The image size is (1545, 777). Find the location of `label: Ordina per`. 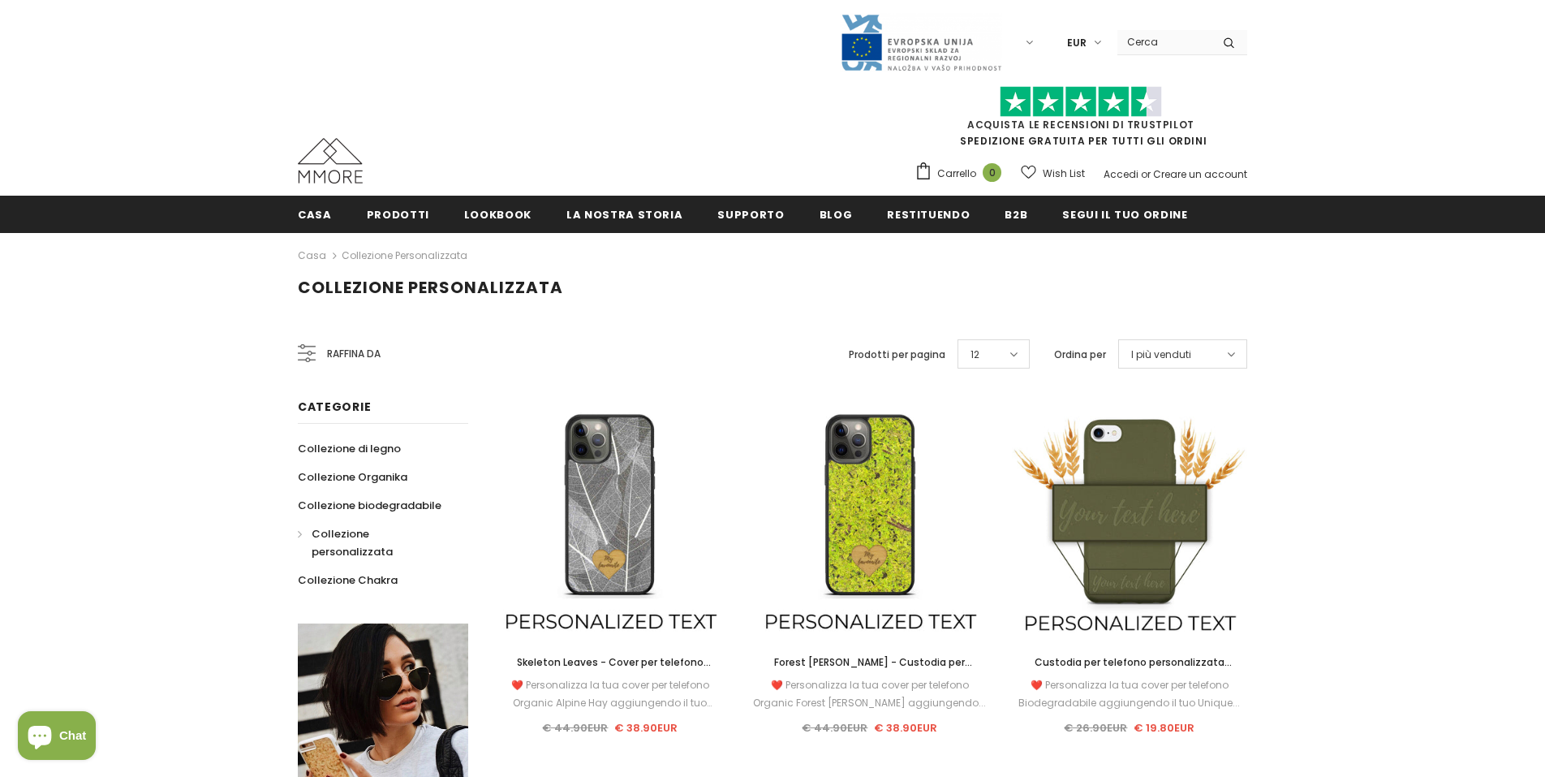

label: Ordina per is located at coordinates (1080, 355).